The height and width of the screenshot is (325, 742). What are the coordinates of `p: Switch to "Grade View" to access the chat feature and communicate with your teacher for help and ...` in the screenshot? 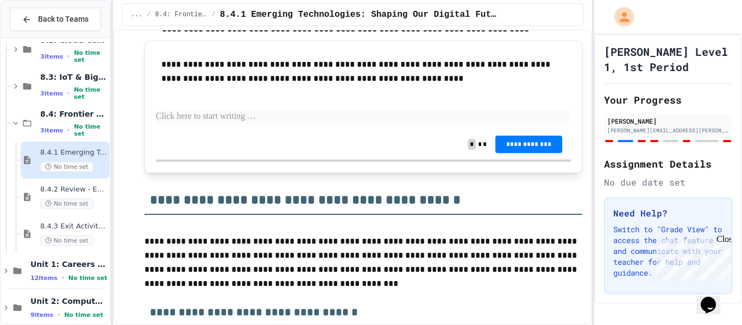 It's located at (668, 251).